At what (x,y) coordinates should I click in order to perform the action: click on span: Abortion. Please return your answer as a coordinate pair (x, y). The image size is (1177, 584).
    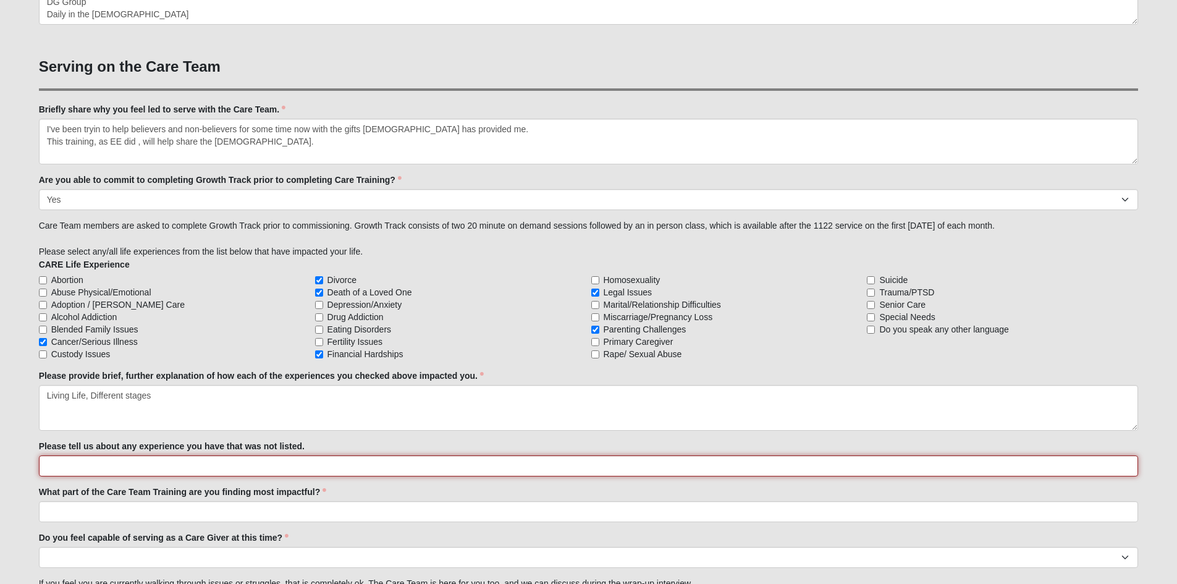
    Looking at the image, I should click on (67, 280).